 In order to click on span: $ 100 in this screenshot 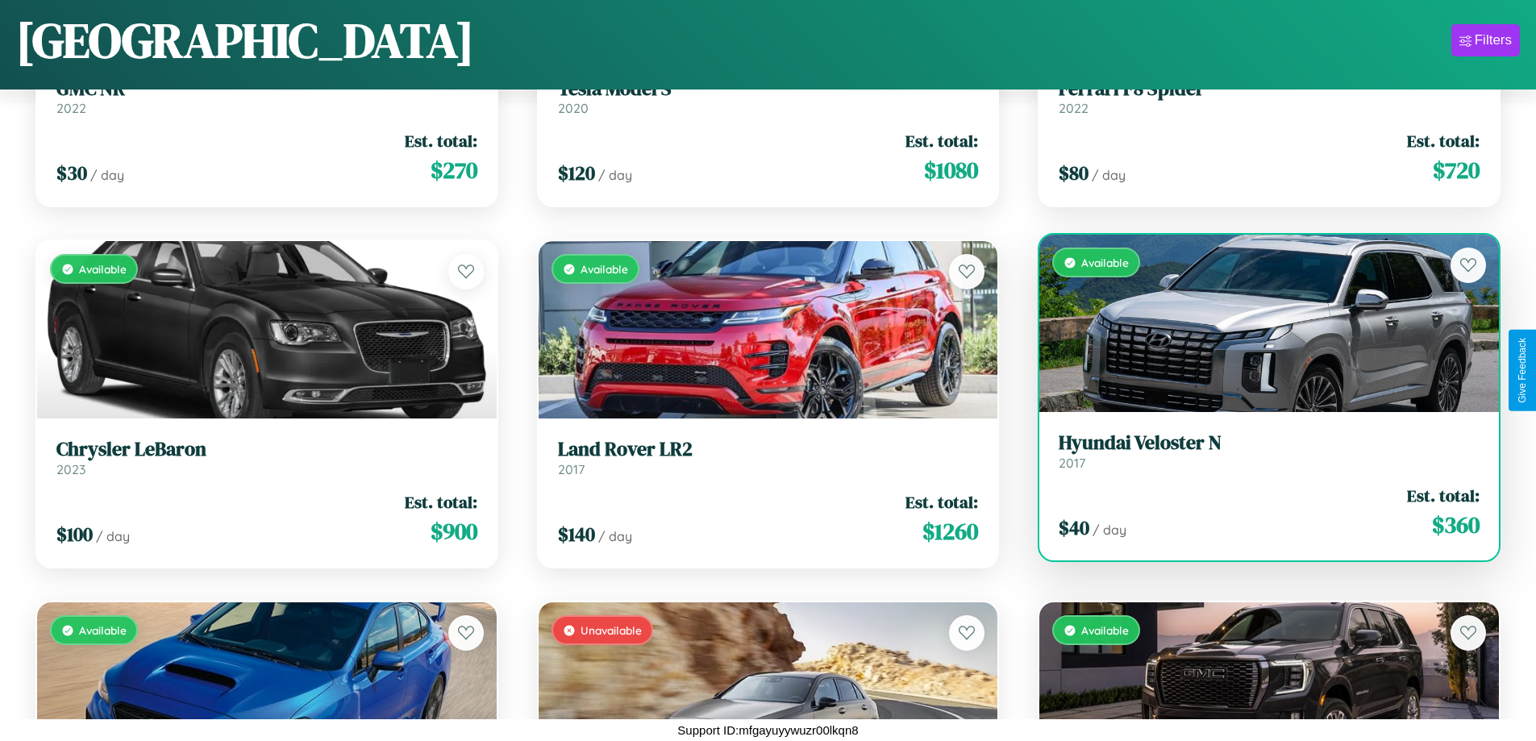, I will do `click(74, 534)`.